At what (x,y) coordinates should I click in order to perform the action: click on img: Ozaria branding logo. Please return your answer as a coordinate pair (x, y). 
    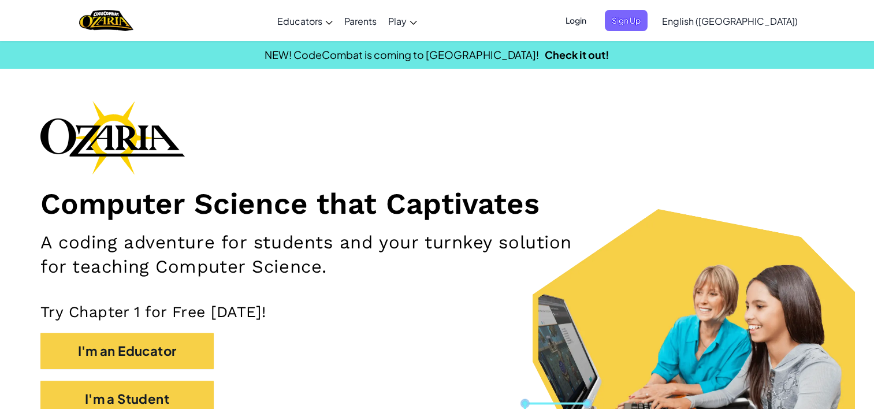
    Looking at the image, I should click on (113, 138).